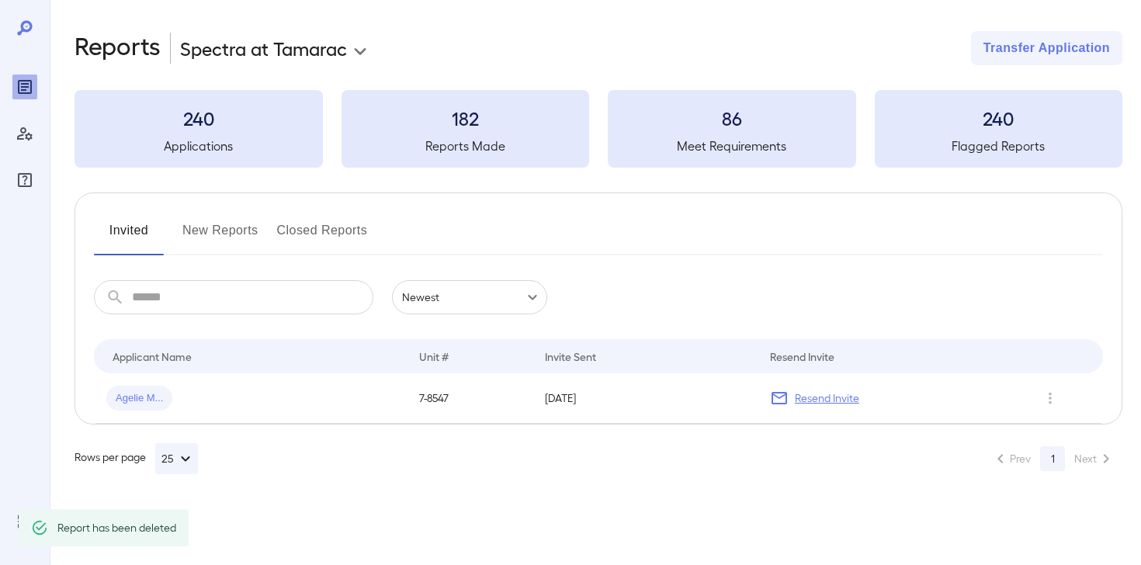 Image resolution: width=1141 pixels, height=565 pixels. What do you see at coordinates (732, 118) in the screenshot?
I see `h3: 86` at bounding box center [732, 118].